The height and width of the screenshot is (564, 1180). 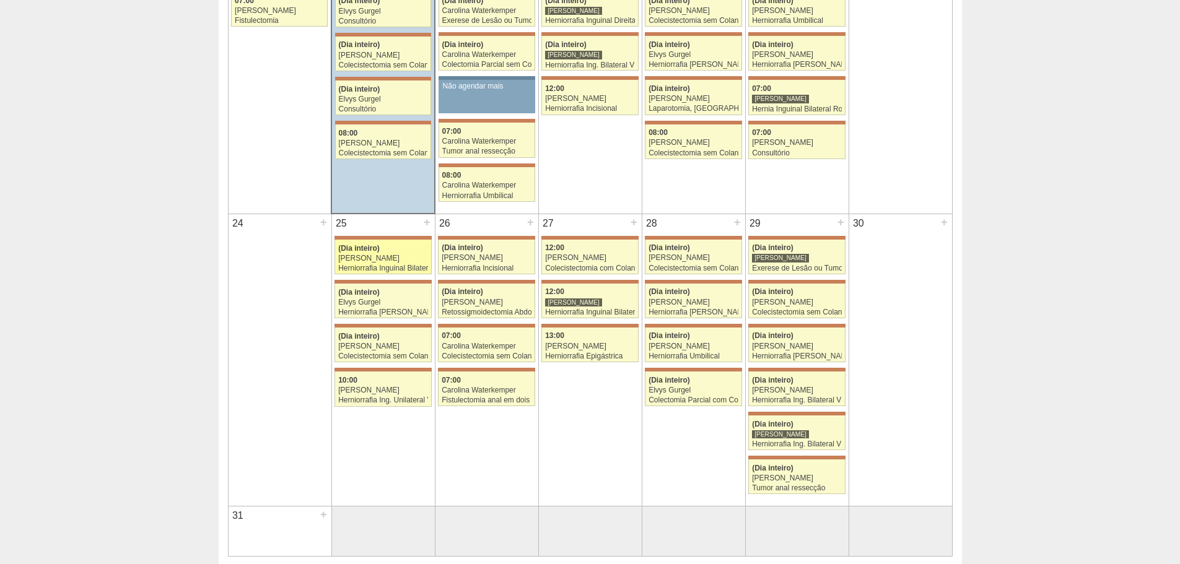 I want to click on a: (Dia inteiro) Elvys Gurgel Consultório, so click(x=383, y=98).